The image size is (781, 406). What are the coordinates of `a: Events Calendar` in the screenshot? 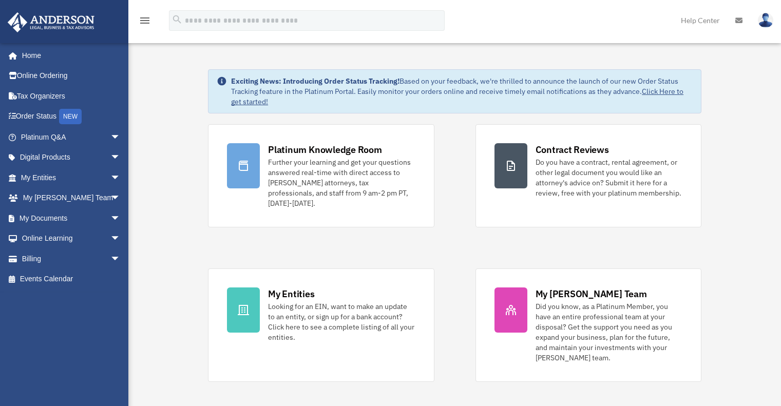 It's located at (71, 279).